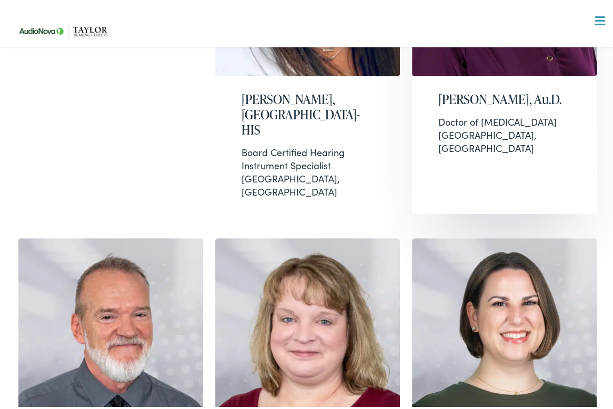  Describe the element at coordinates (307, 156) in the screenshot. I see `div: Board Certified Hearing Instrument Specialist` at that location.